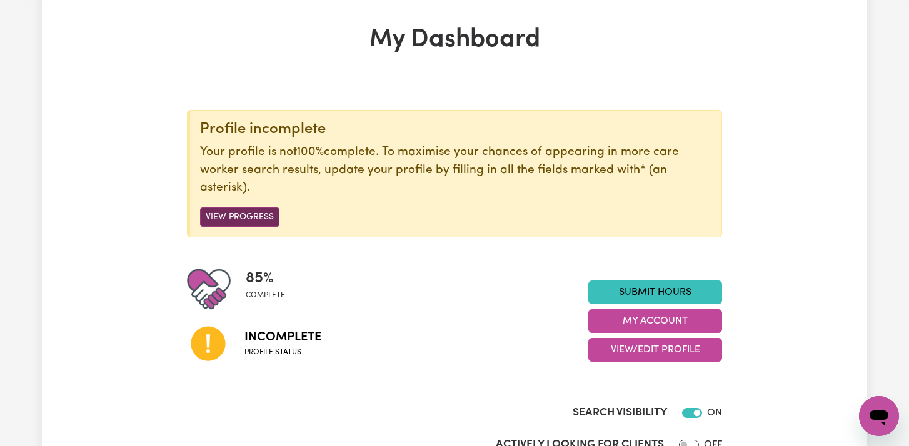 Image resolution: width=909 pixels, height=446 pixels. What do you see at coordinates (619, 413) in the screenshot?
I see `label: Search Visibility` at bounding box center [619, 413].